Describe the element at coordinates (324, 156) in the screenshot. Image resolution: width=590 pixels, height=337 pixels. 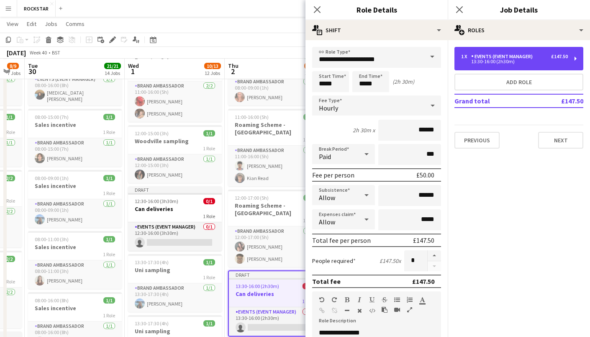
I see `span: Paid` at that location.